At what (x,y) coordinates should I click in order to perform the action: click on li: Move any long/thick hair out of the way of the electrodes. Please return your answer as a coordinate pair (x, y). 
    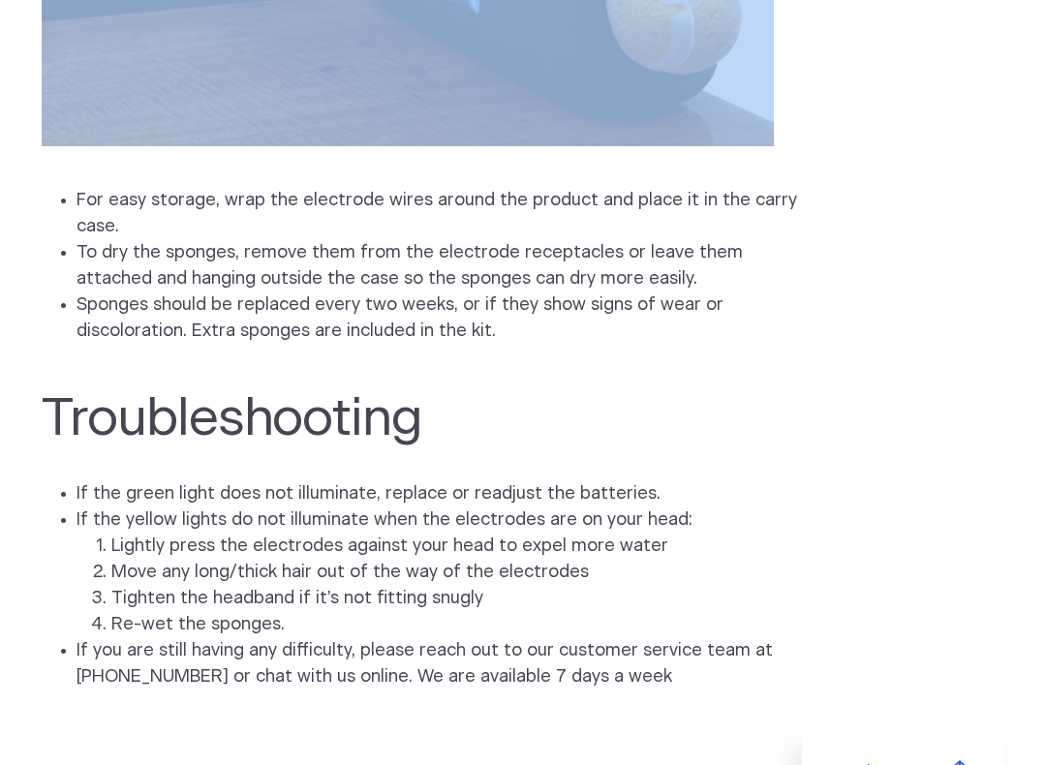
    Looking at the image, I should click on (454, 572).